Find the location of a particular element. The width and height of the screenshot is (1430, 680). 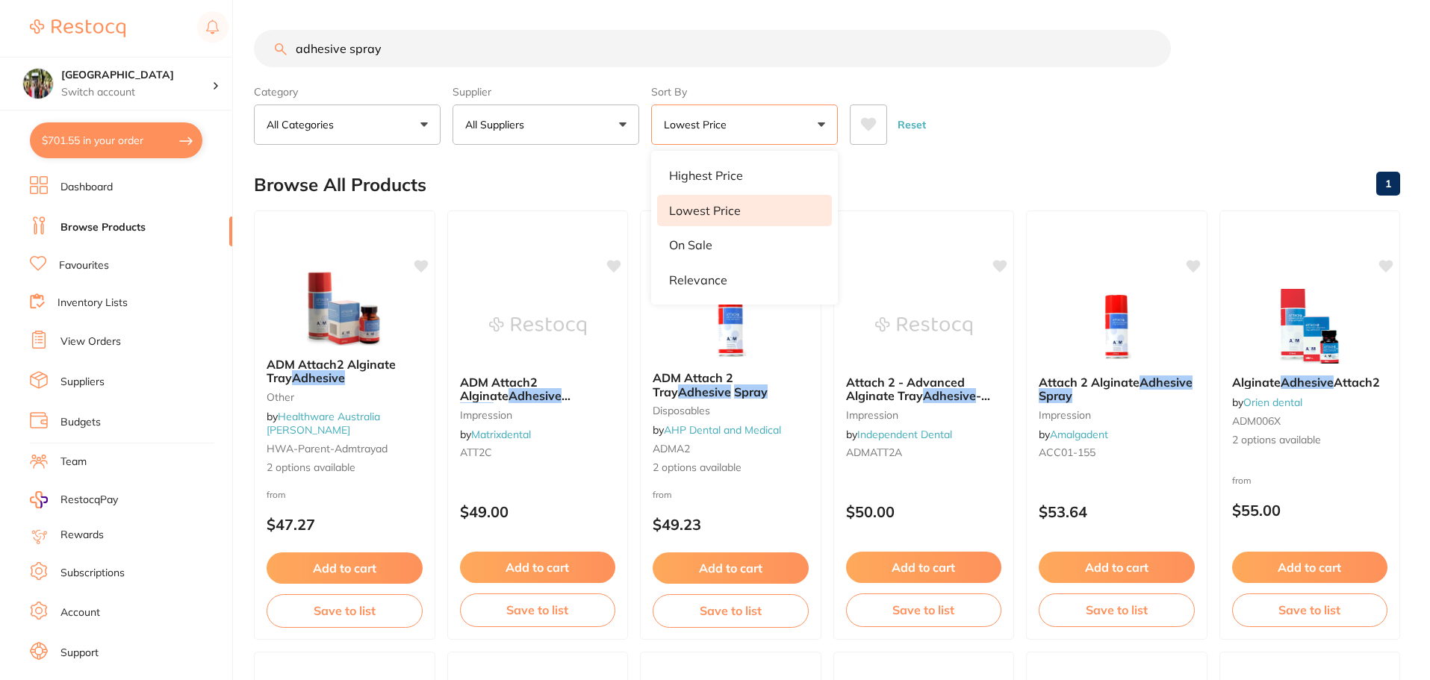

span: ADM Attach2 Alginate Tray is located at coordinates (331, 371).